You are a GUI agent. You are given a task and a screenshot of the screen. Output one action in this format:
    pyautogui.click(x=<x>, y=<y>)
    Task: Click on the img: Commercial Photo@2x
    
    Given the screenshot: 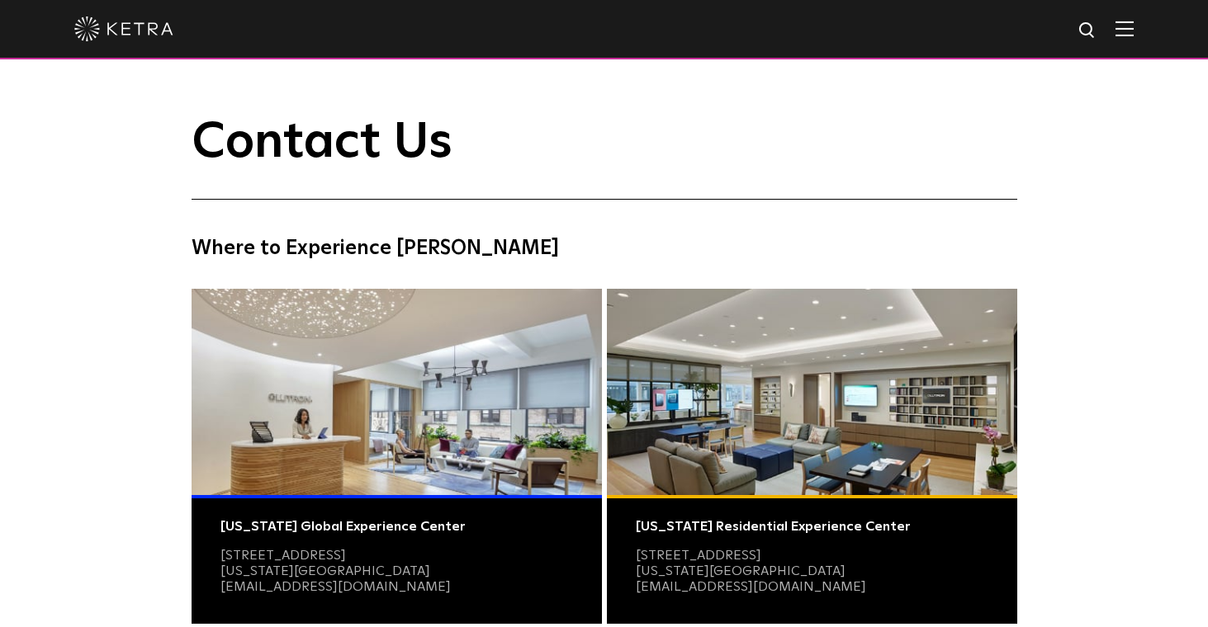 What is the action you would take?
    pyautogui.click(x=396, y=392)
    